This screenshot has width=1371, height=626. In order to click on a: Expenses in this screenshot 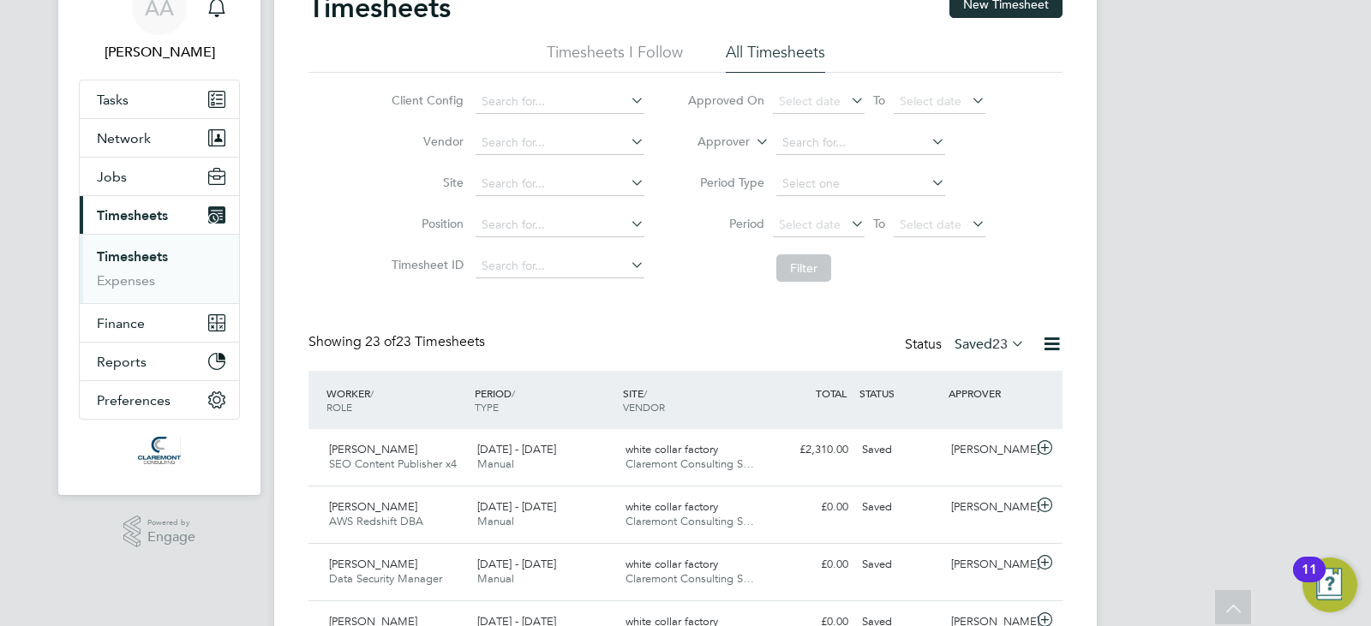, I will do `click(126, 280)`.